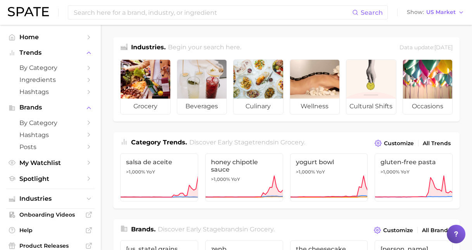 The width and height of the screenshot is (472, 250). I want to click on span: beverages, so click(202, 106).